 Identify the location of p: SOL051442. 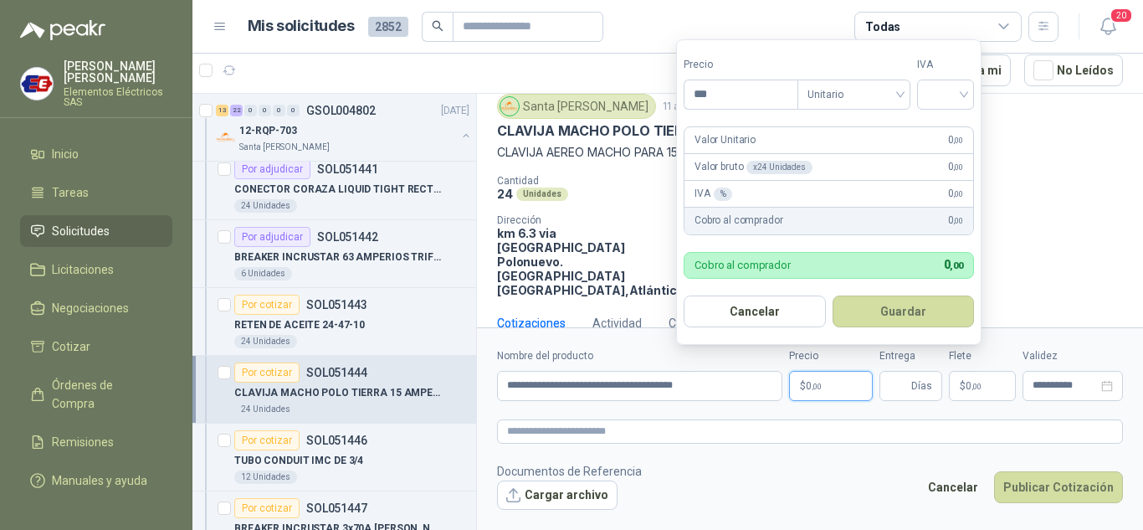
(347, 237).